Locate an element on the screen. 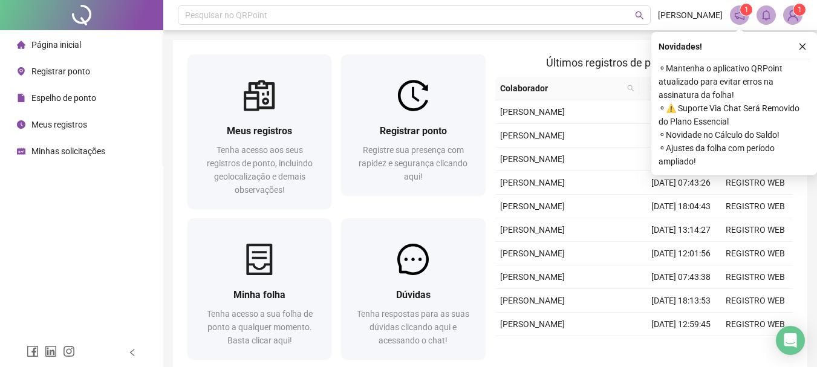 The height and width of the screenshot is (367, 817). span: Página inicial is located at coordinates (56, 45).